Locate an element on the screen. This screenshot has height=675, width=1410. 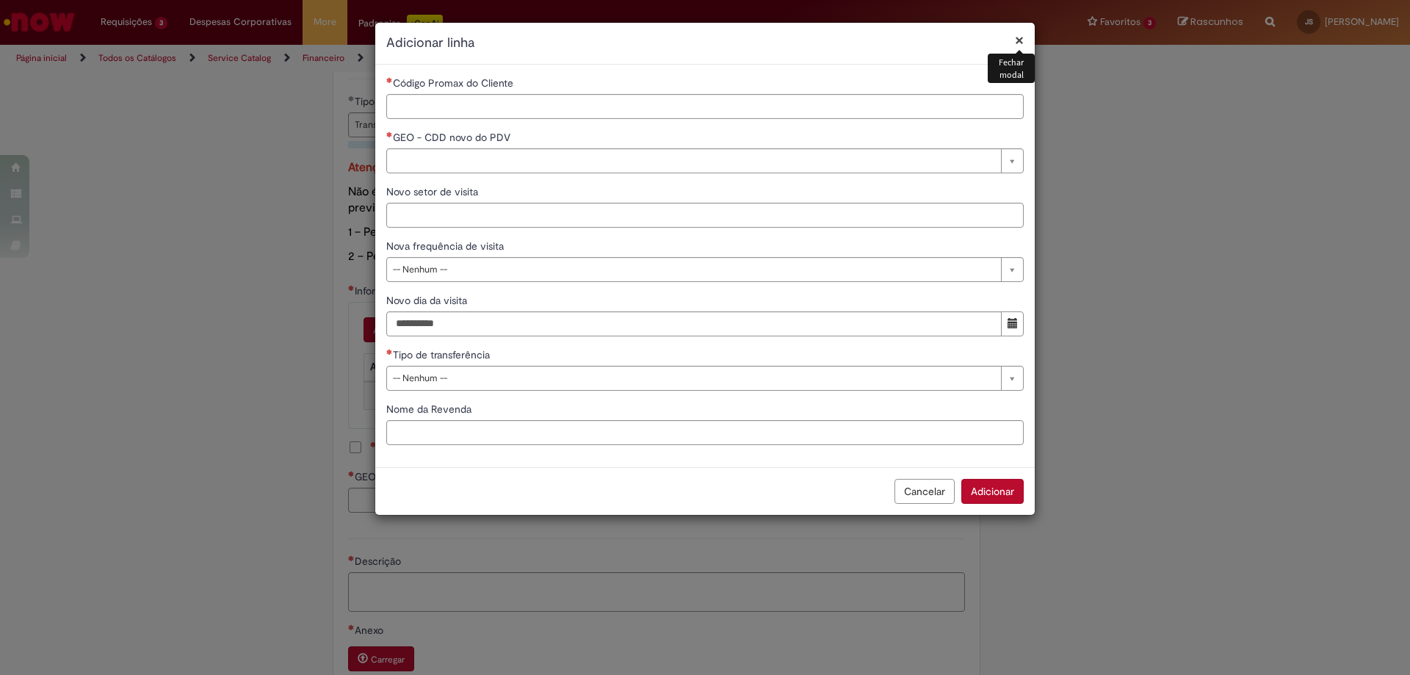
span: Novo dia da visita is located at coordinates (428, 300).